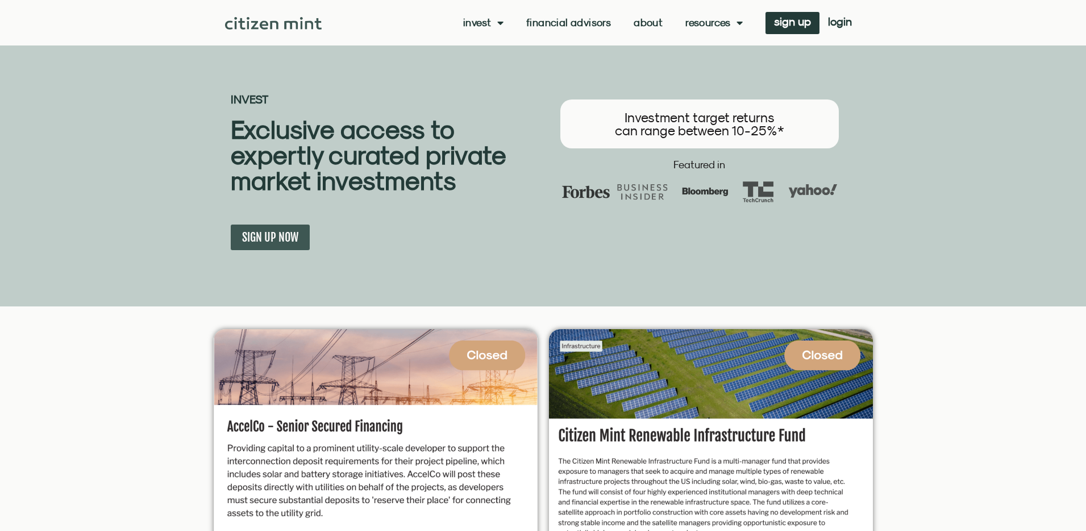 Image resolution: width=1086 pixels, height=531 pixels. Describe the element at coordinates (700, 165) in the screenshot. I see `h2: Featured in` at that location.